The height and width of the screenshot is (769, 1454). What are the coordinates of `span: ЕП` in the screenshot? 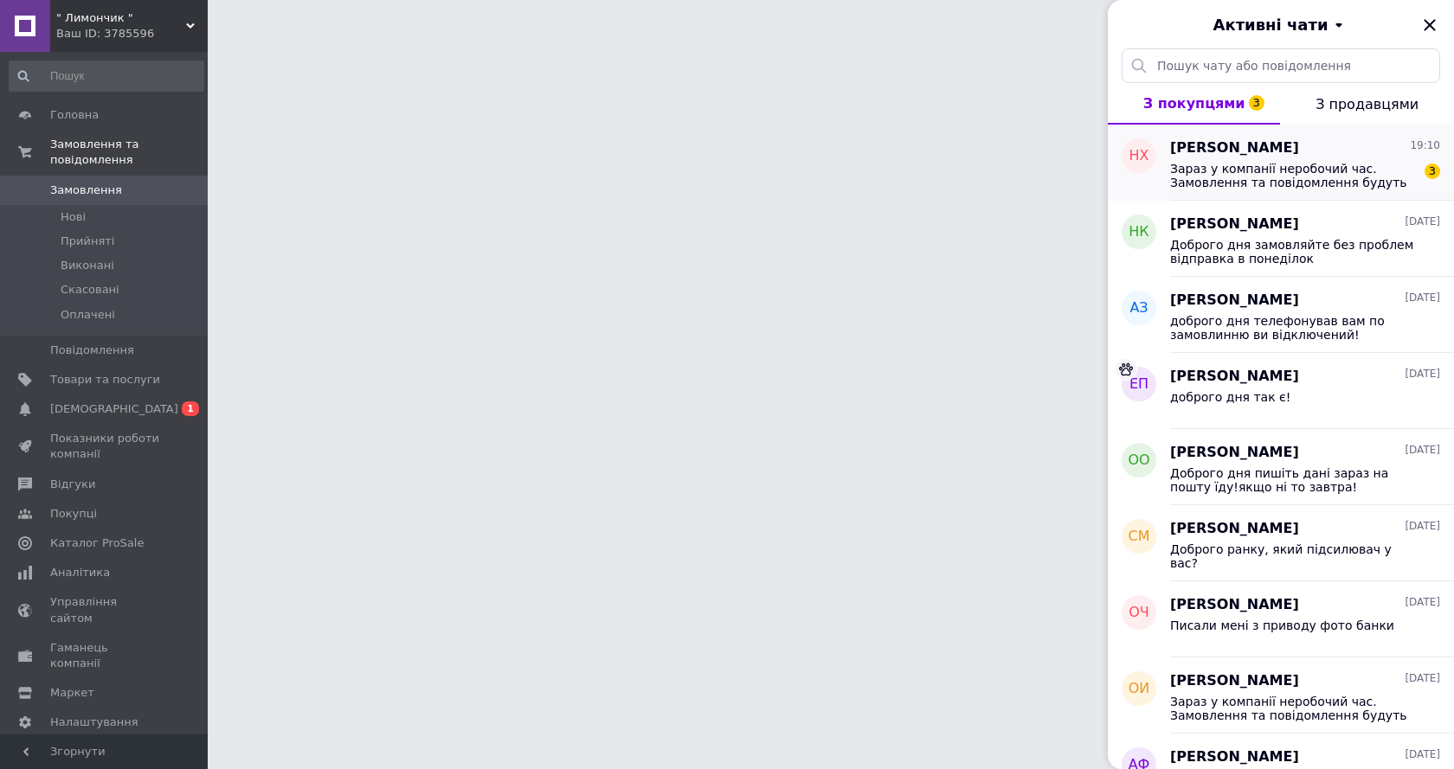 It's located at (1139, 384).